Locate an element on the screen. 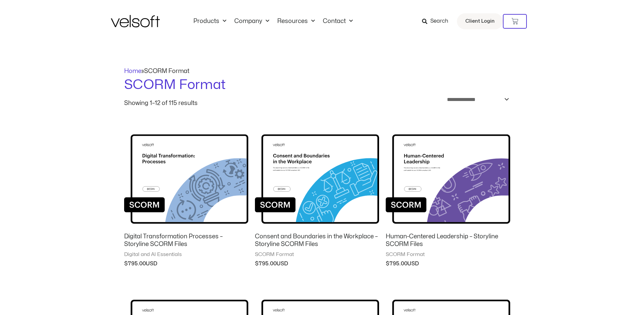  a: ContactMenu Toggle is located at coordinates (338, 21).